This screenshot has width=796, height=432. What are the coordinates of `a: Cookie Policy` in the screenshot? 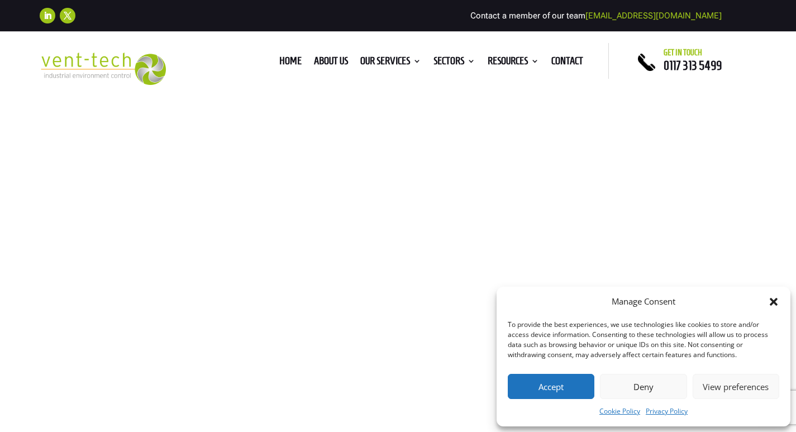 It's located at (620, 411).